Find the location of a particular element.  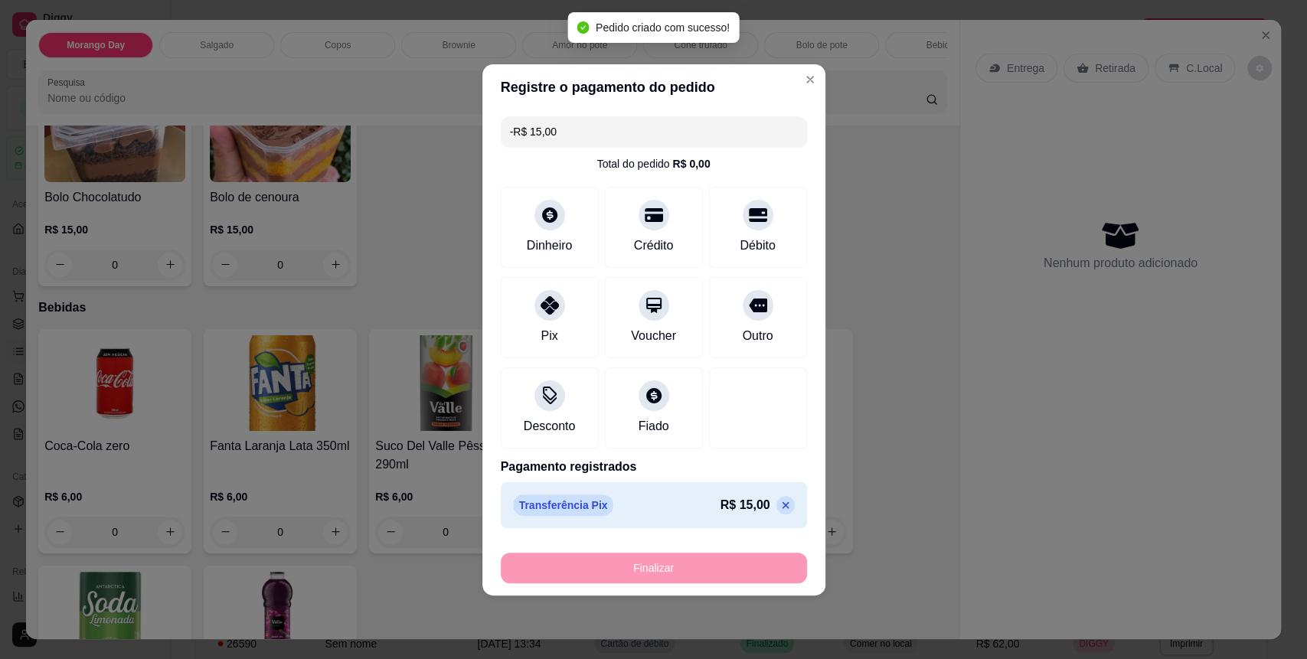

div: Desconto is located at coordinates (550, 426).